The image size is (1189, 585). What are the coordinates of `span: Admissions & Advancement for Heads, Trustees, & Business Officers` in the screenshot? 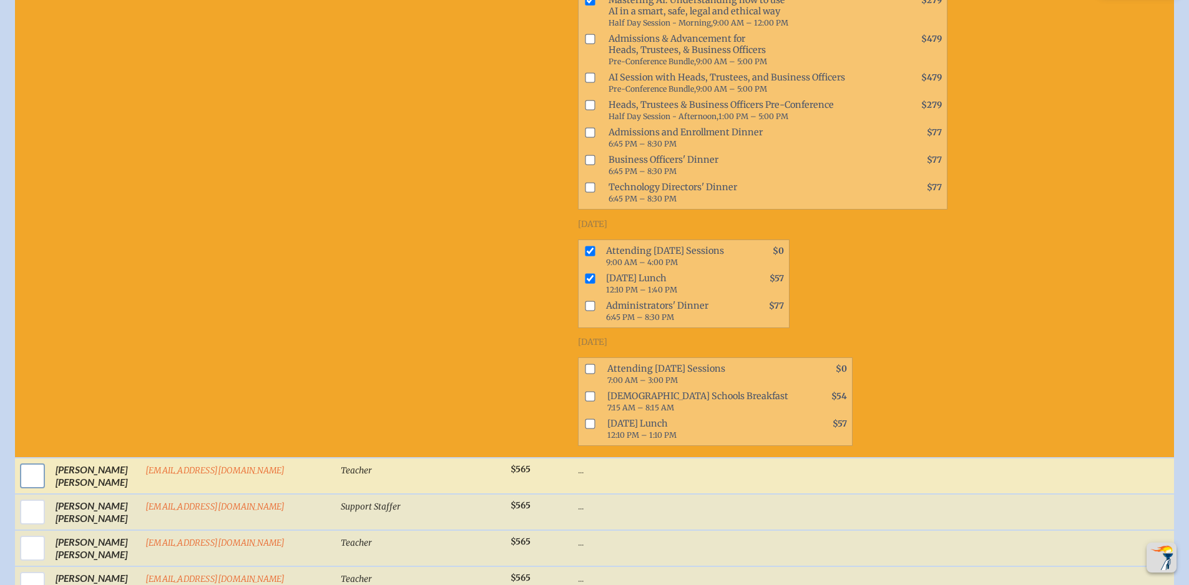 It's located at (748, 50).